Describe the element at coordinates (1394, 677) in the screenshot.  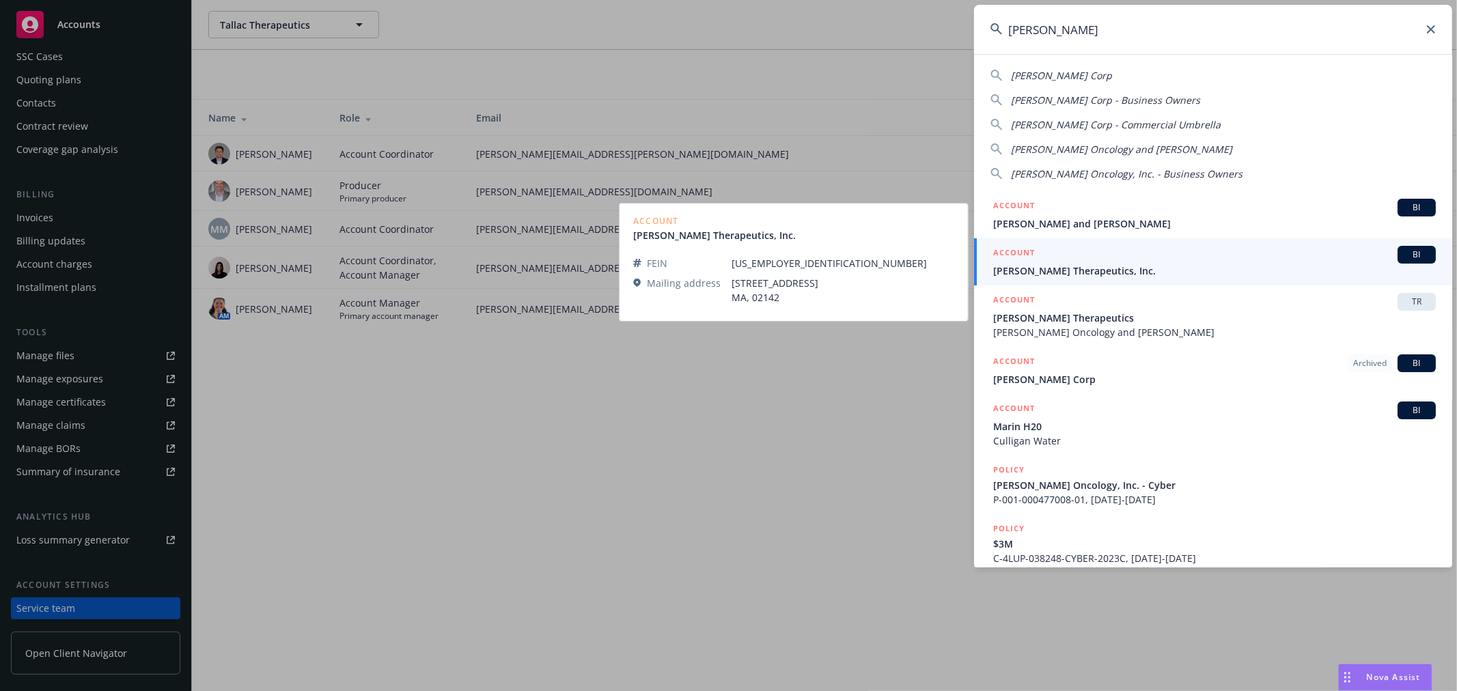
I see `span: Nova Assist` at that location.